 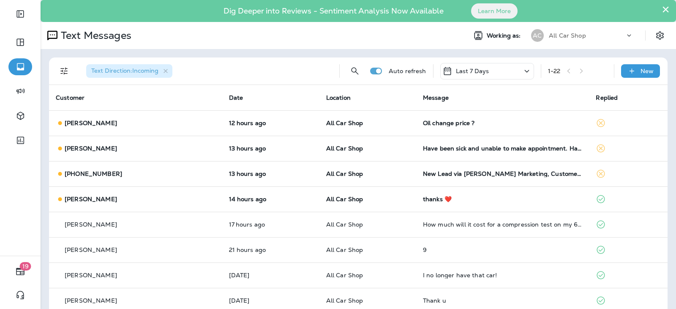 I want to click on p: Sep 24, 2025 03:01 PM, so click(x=271, y=224).